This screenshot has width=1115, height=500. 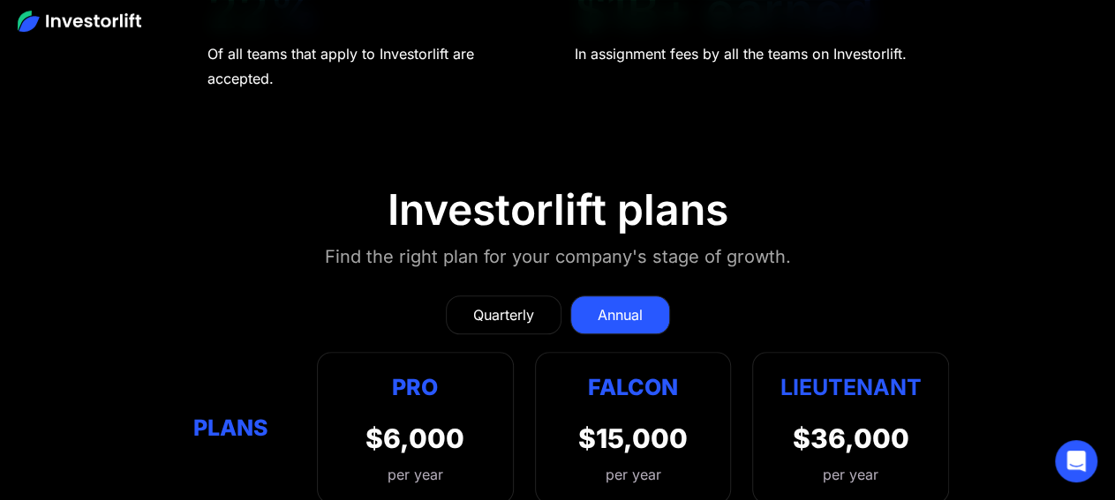 I want to click on div: Quarterly, so click(x=503, y=315).